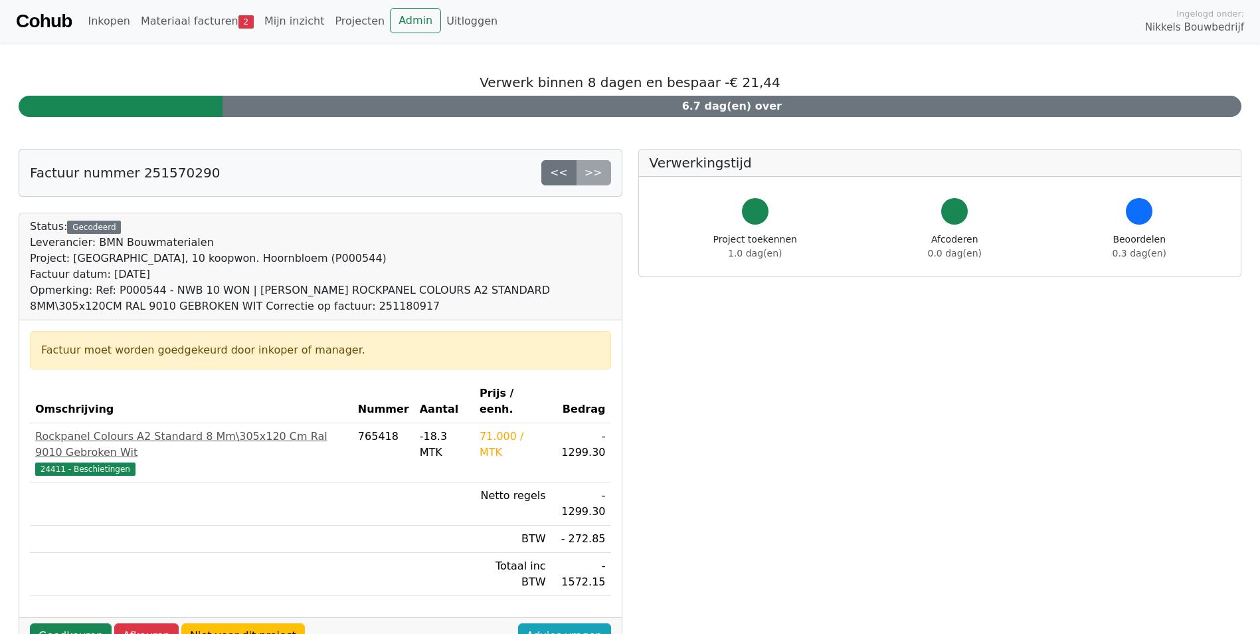 The image size is (1260, 634). Describe the element at coordinates (732, 106) in the screenshot. I see `div: 6.7 dag(en) over` at that location.